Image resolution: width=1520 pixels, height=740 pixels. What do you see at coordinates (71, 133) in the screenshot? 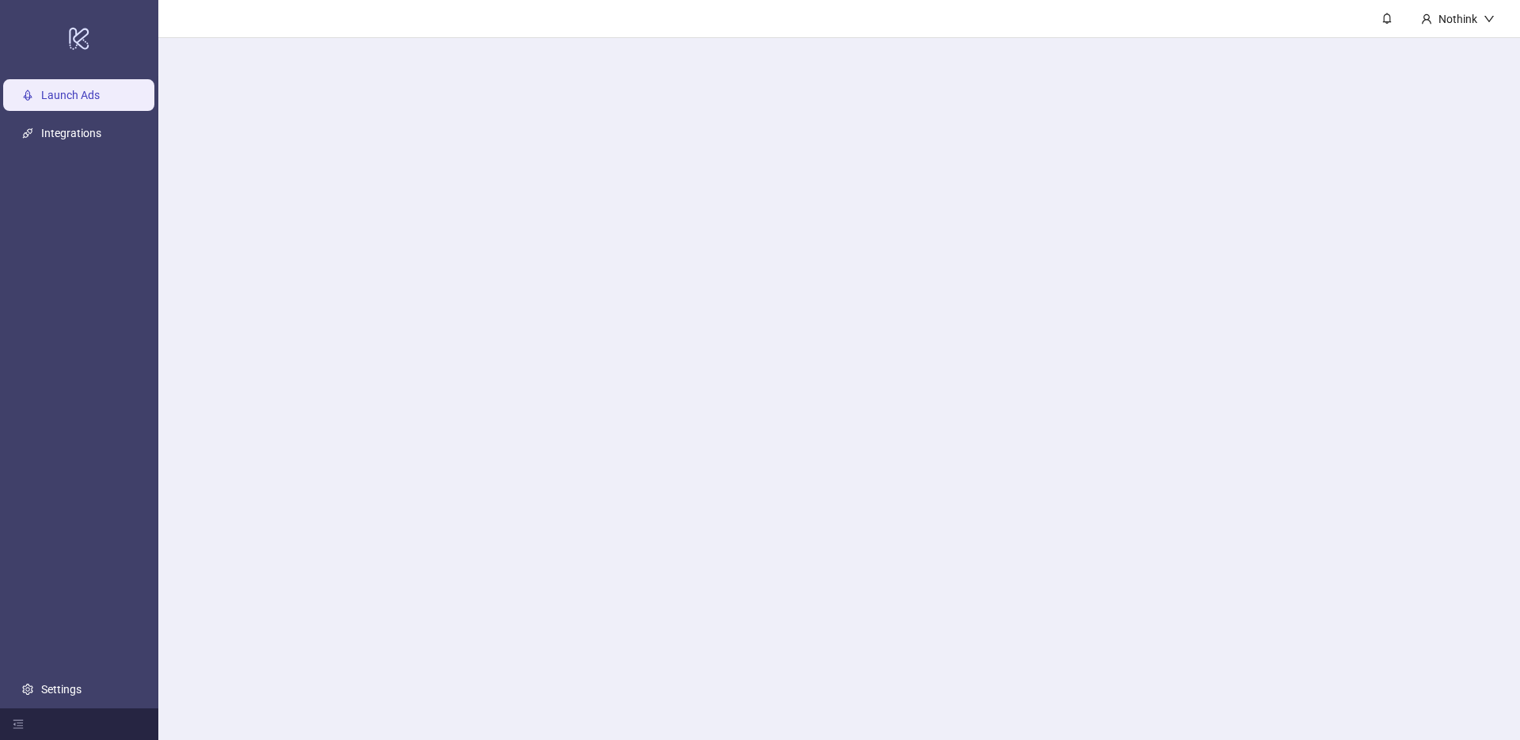
I see `a: Integrations` at bounding box center [71, 133].